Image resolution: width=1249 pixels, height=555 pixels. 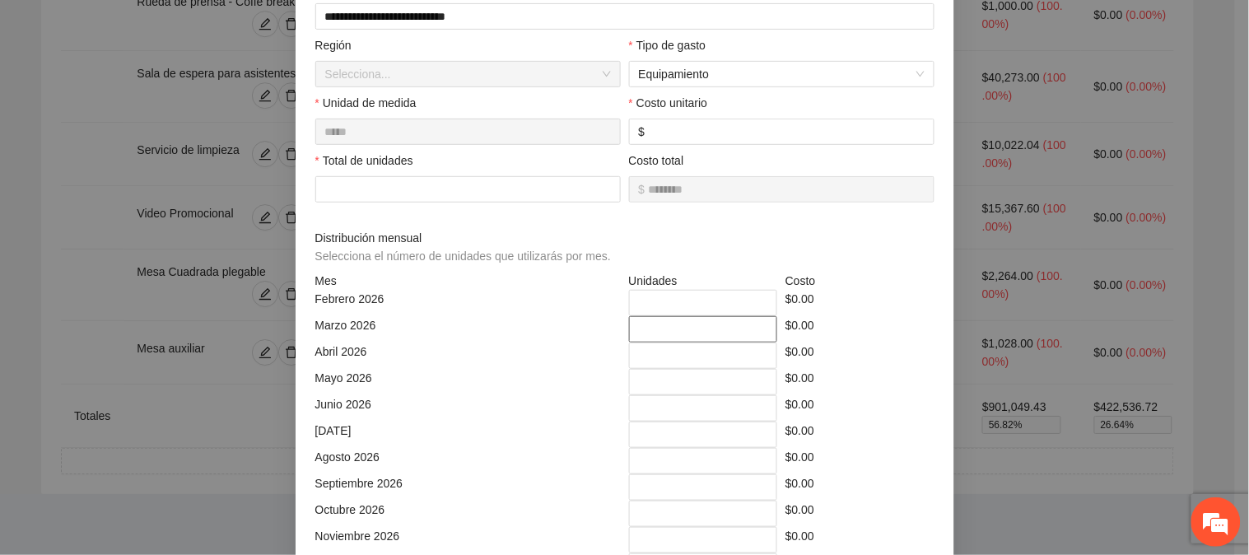 What do you see at coordinates (468, 540) in the screenshot?
I see `div: Noviembre 2026` at bounding box center [468, 540].